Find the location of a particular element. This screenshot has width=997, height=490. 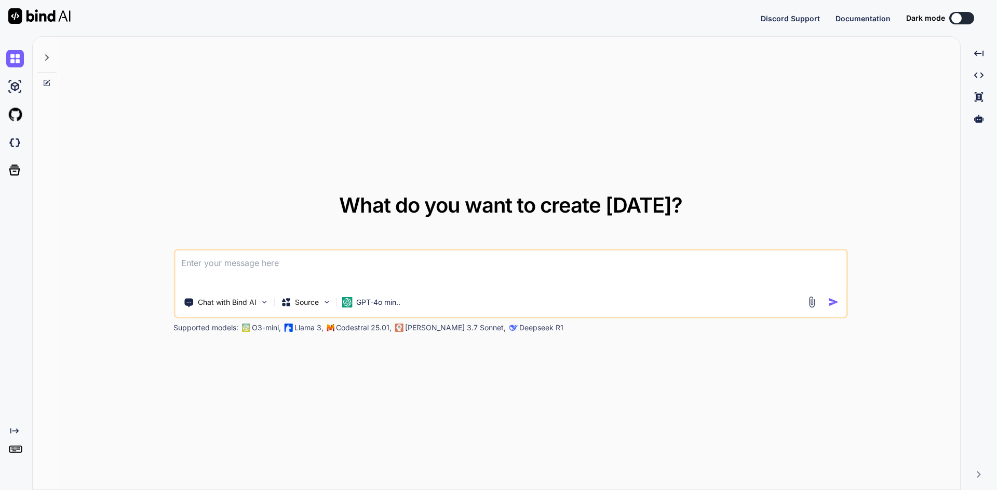

img: icon is located at coordinates (833, 302).